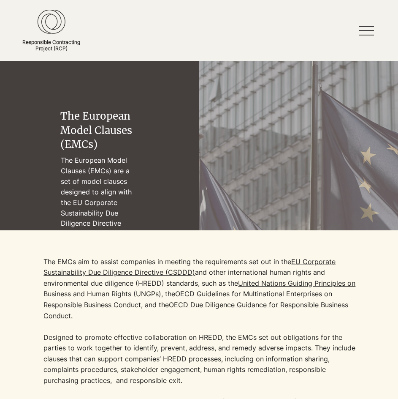 This screenshot has width=398, height=399. Describe the element at coordinates (51, 45) in the screenshot. I see `a: Responsible ContractingProject (RCP)` at that location.